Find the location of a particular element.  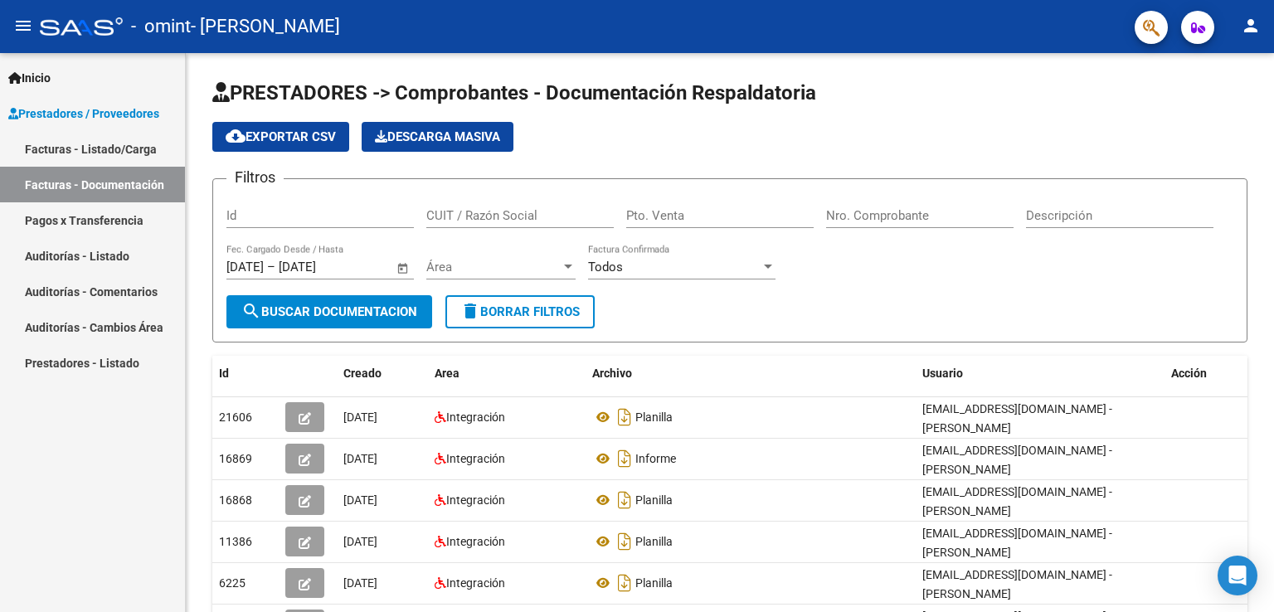

span: 21606 is located at coordinates (236, 417).